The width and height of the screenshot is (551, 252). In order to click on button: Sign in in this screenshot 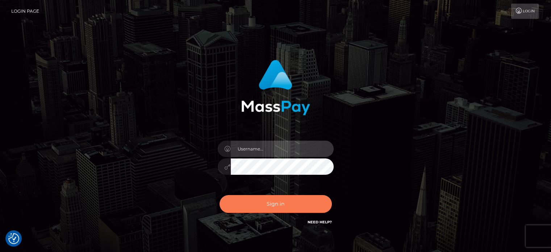, I will do `click(276, 204)`.